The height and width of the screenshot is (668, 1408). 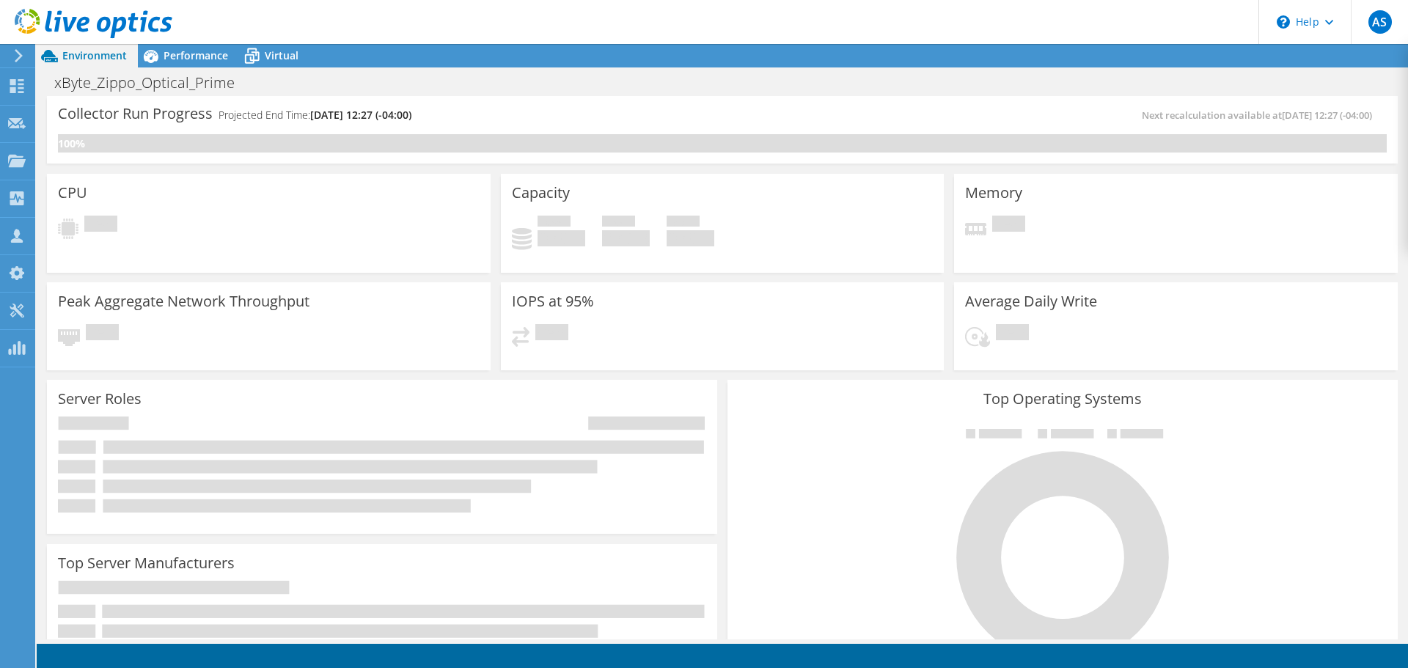 I want to click on h3: CPU, so click(x=73, y=193).